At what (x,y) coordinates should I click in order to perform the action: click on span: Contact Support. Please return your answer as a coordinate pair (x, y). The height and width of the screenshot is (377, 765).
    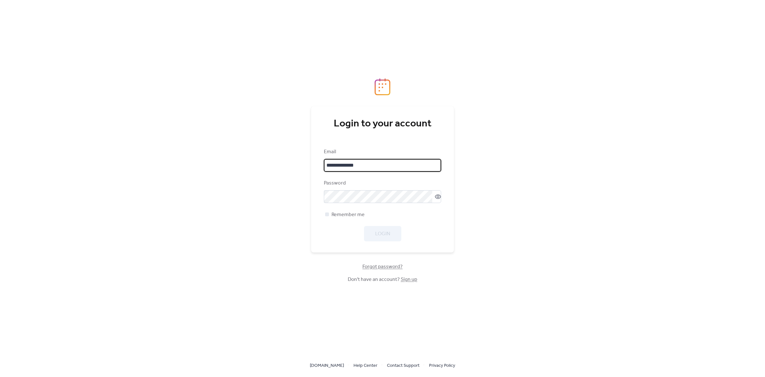
    Looking at the image, I should click on (403, 365).